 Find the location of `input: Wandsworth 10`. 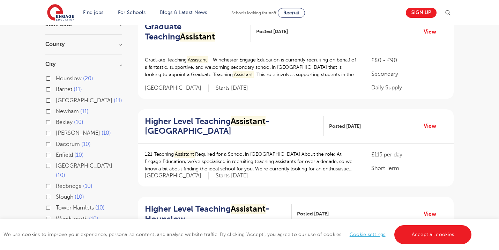

input: Wandsworth 10 is located at coordinates (58, 218).